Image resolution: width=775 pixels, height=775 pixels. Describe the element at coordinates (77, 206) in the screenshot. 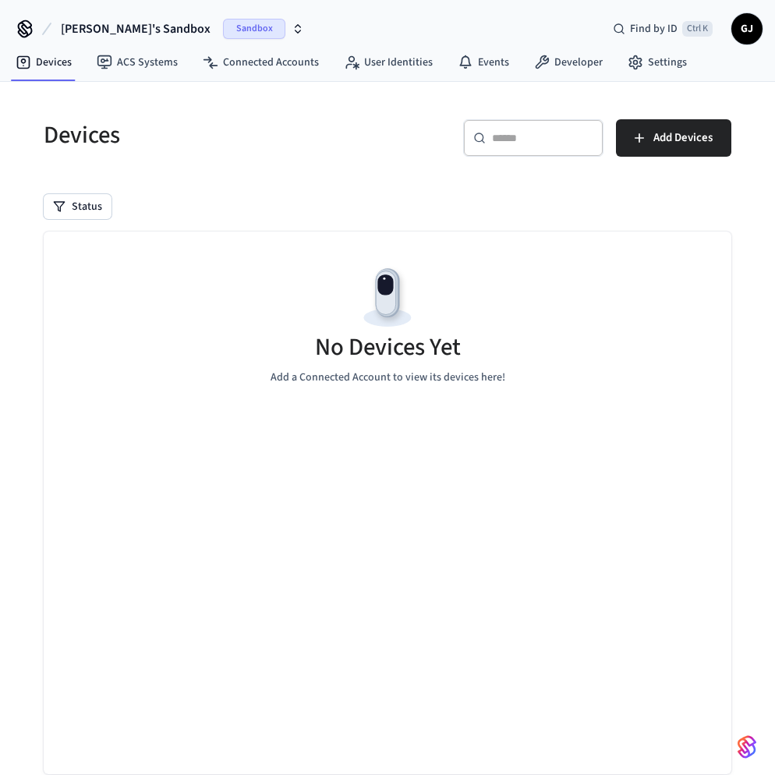

I see `button: Status` at that location.